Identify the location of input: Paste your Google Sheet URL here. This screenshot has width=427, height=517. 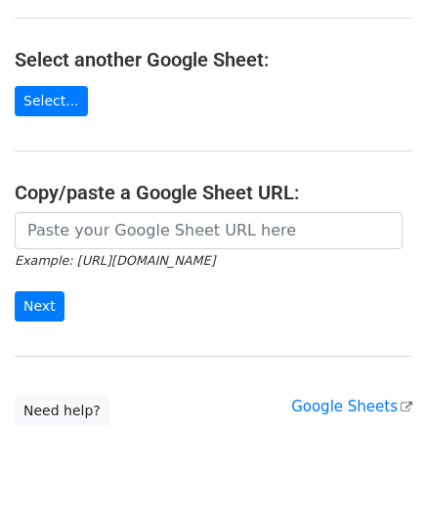
(208, 231).